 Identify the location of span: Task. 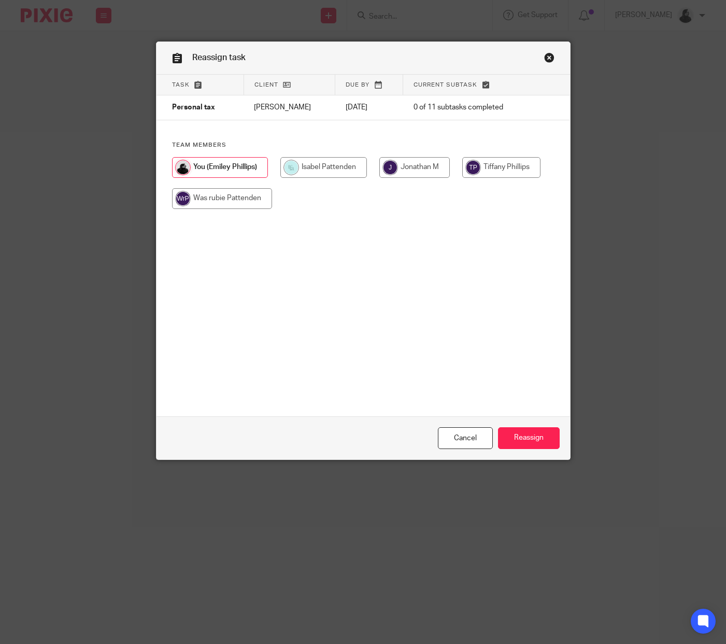
(181, 85).